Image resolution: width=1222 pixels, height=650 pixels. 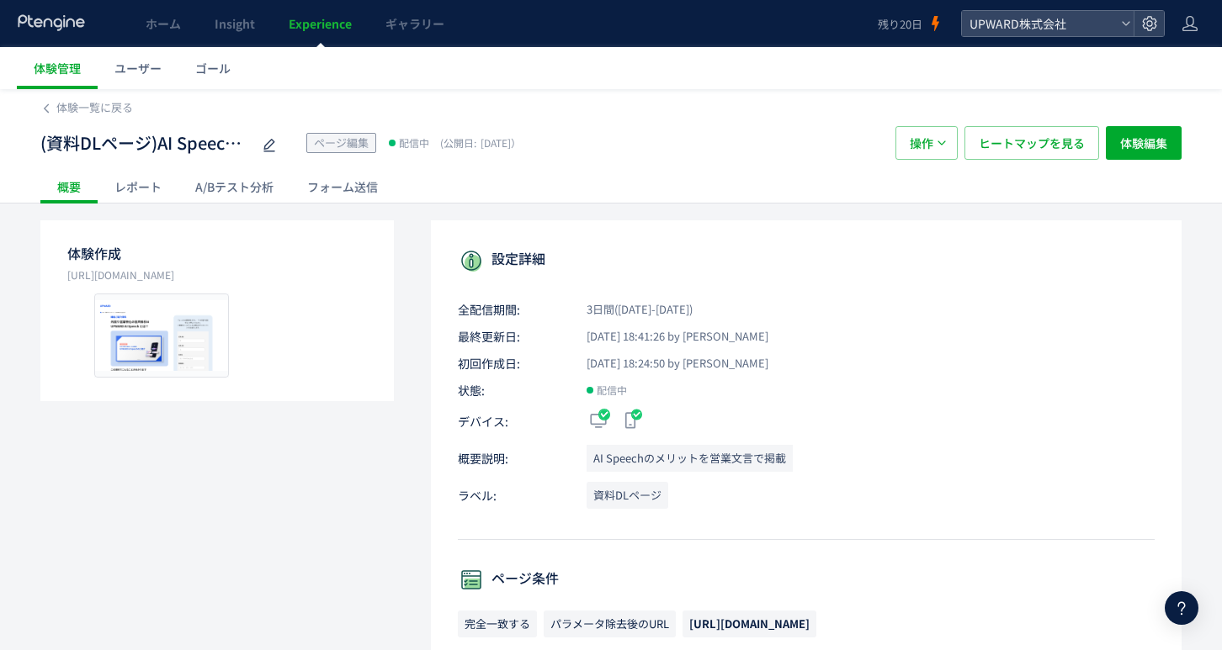 I want to click on span: ゴール, so click(x=213, y=68).